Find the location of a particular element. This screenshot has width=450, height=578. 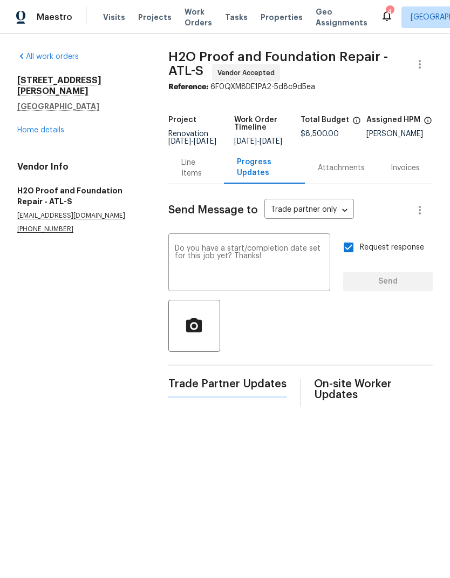

span: Renovation is located at coordinates (192, 138).